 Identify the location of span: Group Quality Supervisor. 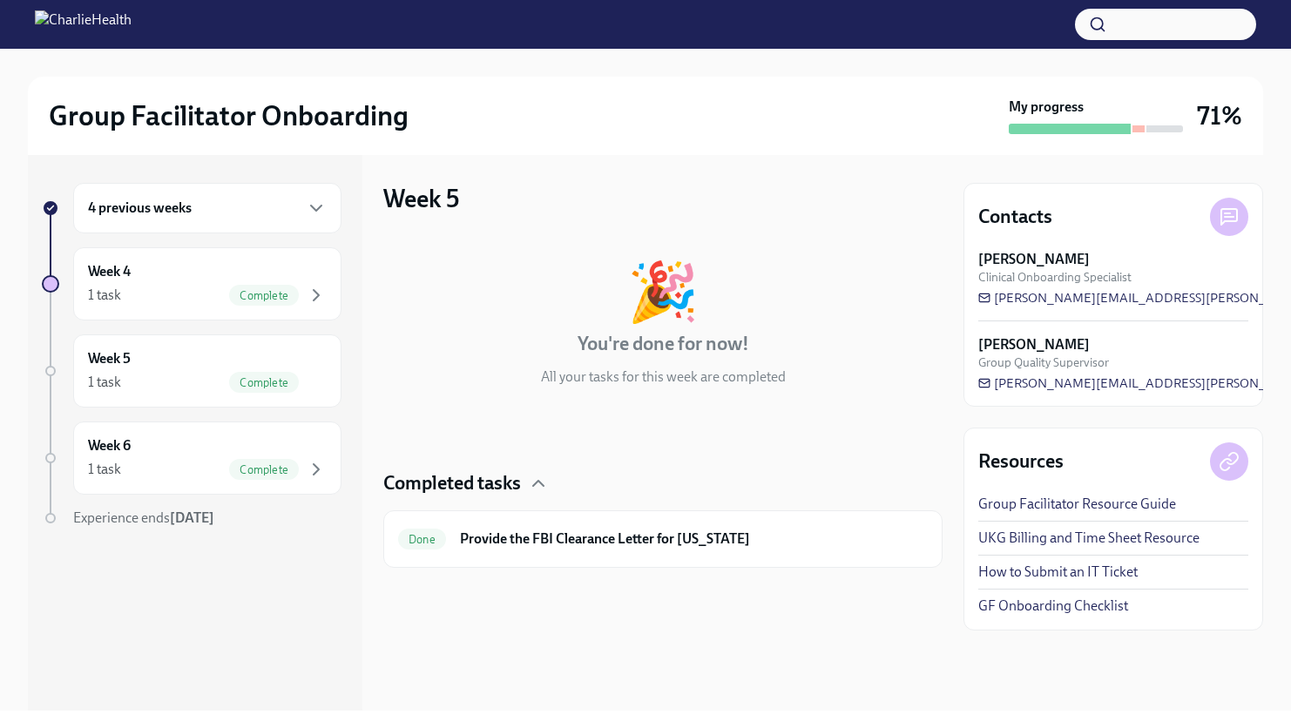
(1043, 362).